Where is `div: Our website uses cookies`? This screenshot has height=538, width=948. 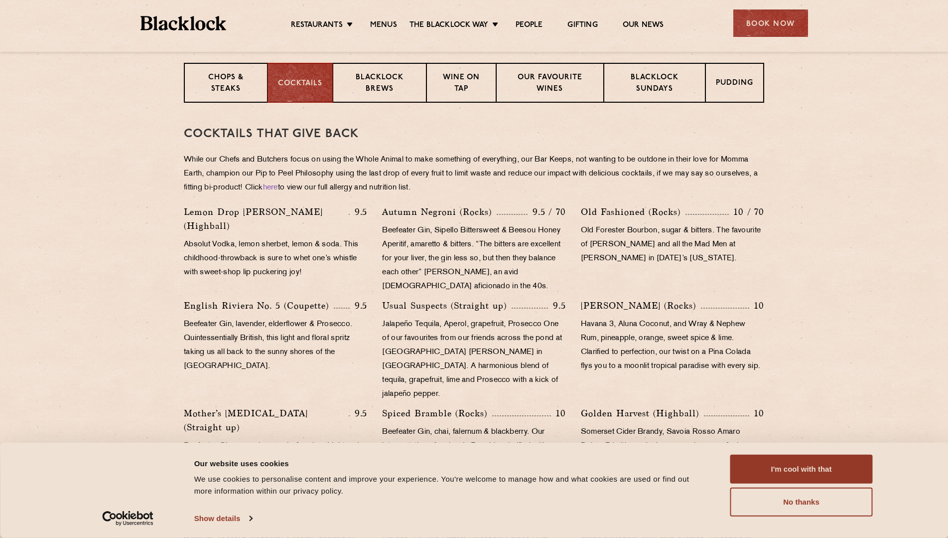 div: Our website uses cookies is located at coordinates (451, 463).